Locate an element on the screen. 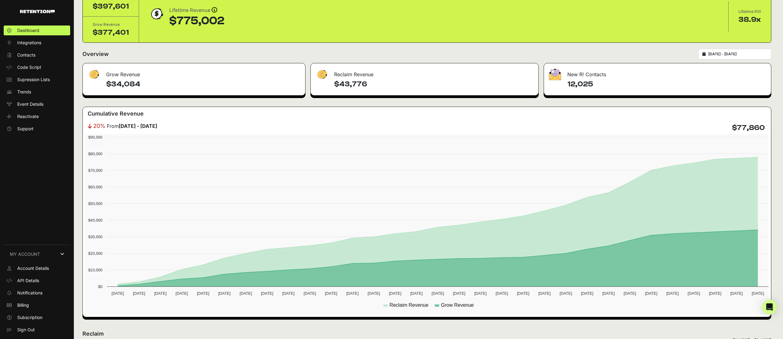 Image resolution: width=783 pixels, height=339 pixels. a: Integrations is located at coordinates (37, 43).